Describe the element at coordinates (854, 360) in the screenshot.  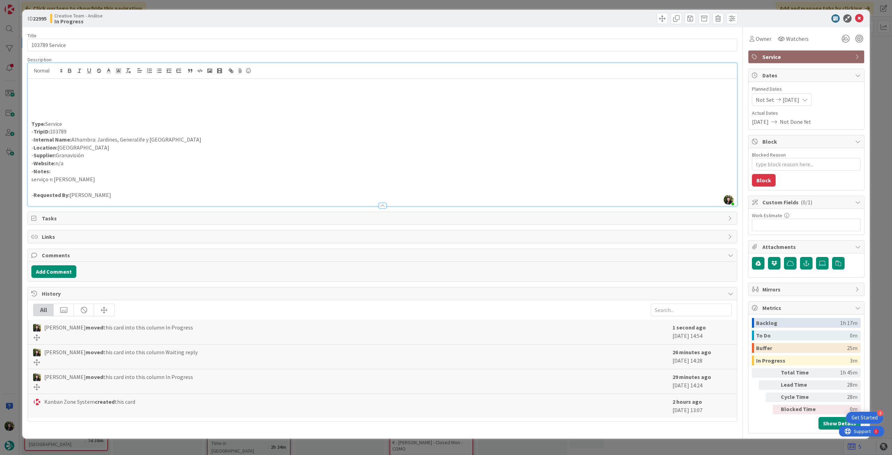
I see `div: 3m` at that location.